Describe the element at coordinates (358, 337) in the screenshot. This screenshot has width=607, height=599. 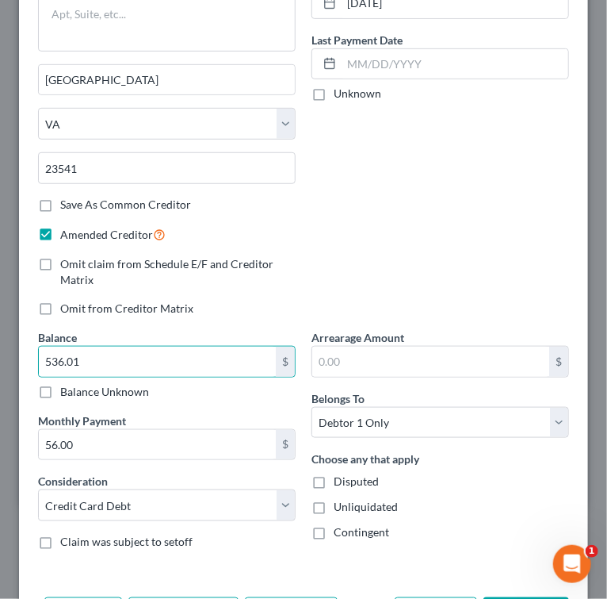
I see `label: Arrearage Amount` at that location.